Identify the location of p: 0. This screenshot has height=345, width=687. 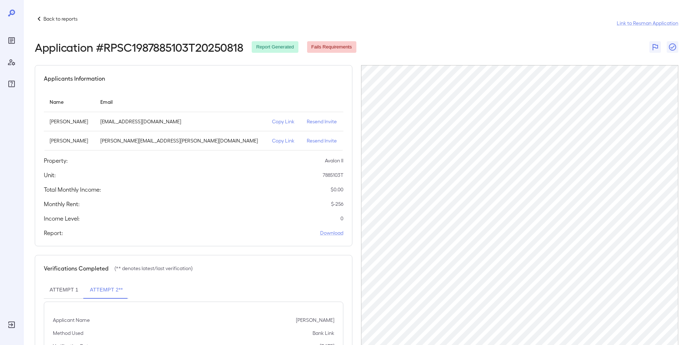
(342, 219).